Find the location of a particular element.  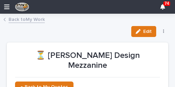

div: 74 is located at coordinates (163, 7).